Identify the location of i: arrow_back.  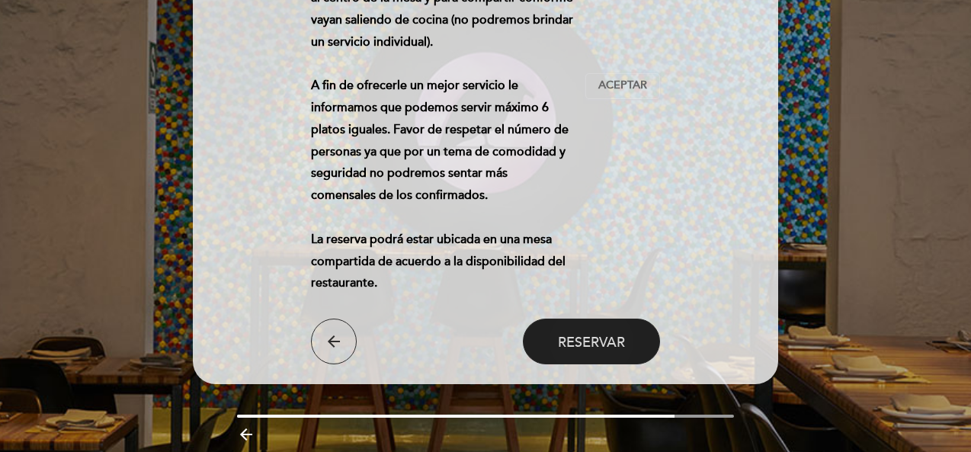
(334, 341).